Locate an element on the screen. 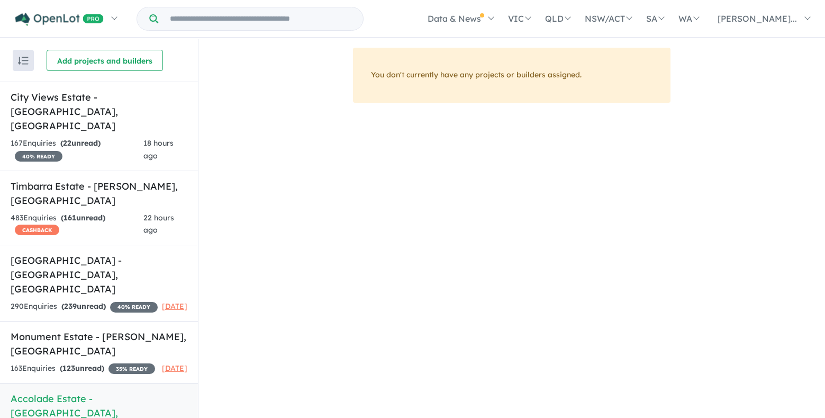  span: CASHBACK is located at coordinates (37, 230).